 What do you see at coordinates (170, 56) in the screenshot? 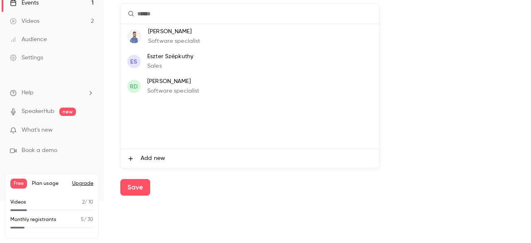
I see `p: Eszter Szépkuthy` at bounding box center [170, 56].